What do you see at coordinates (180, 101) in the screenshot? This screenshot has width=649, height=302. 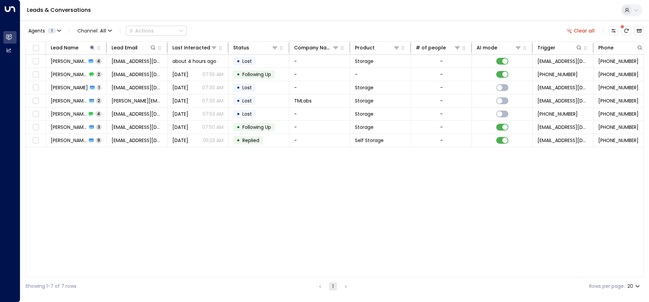 I see `span: Aug 20, 2025` at bounding box center [180, 101].